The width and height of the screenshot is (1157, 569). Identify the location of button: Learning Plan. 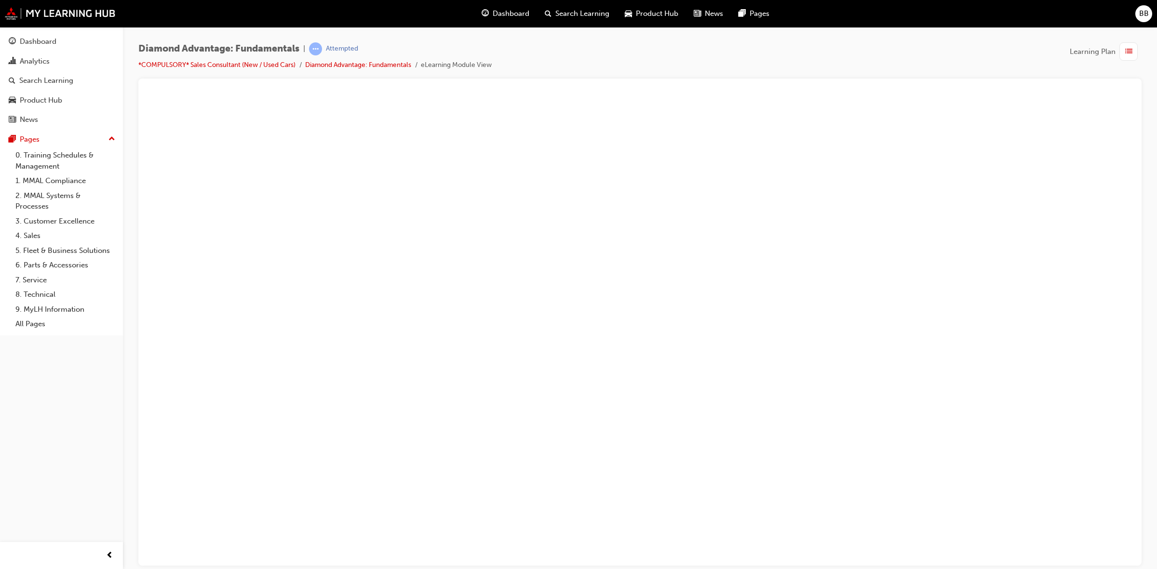
(1106, 52).